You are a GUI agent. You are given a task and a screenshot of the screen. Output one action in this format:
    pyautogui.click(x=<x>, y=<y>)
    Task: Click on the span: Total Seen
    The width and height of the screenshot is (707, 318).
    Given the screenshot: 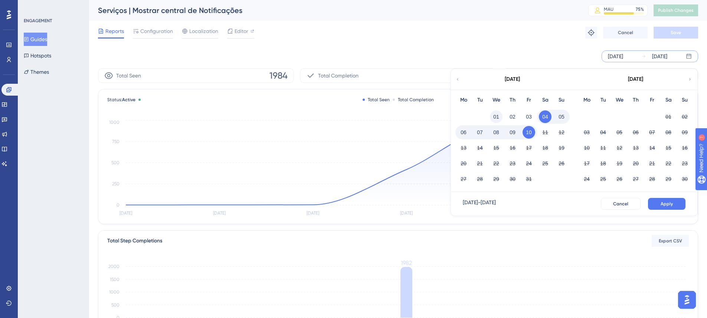 What is the action you would take?
    pyautogui.click(x=128, y=76)
    